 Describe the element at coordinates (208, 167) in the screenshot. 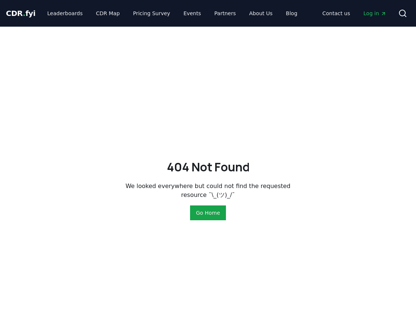

I see `h2: 404 Not Found` at that location.